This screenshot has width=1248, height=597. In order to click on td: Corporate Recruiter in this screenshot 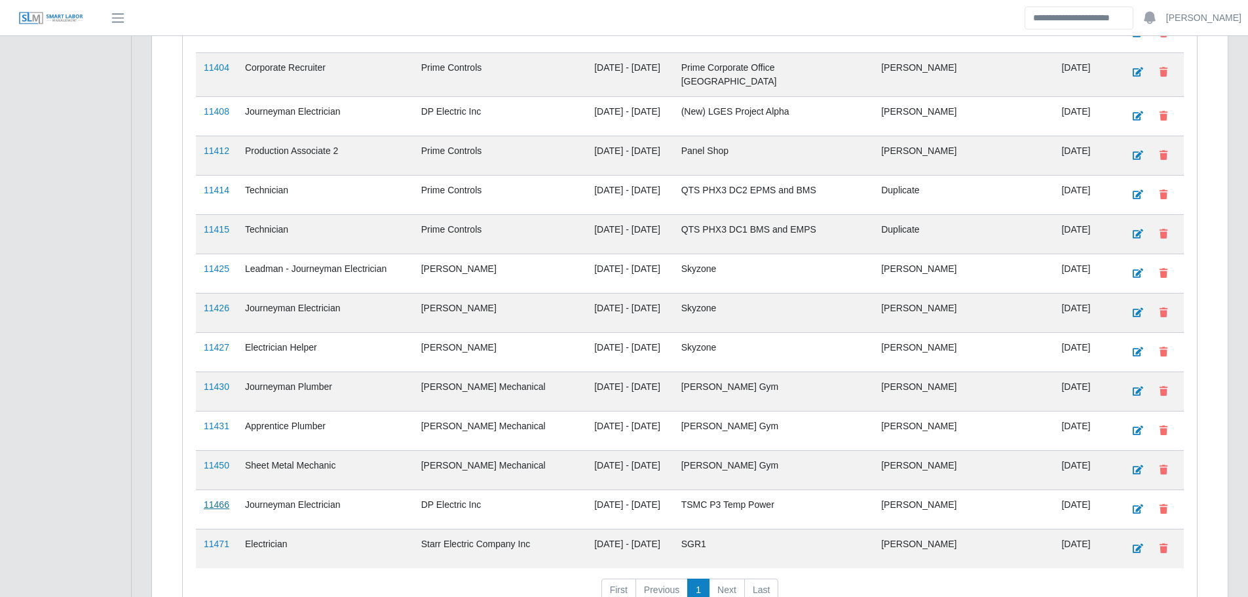, I will do `click(325, 74)`.